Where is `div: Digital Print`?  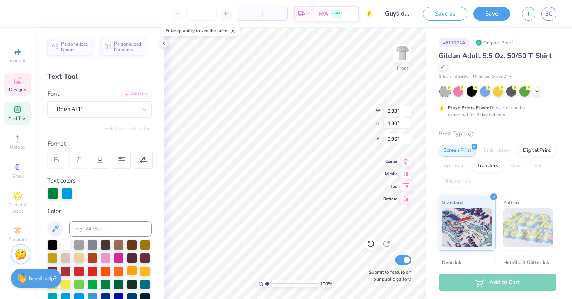
div: Digital Print is located at coordinates (537, 151).